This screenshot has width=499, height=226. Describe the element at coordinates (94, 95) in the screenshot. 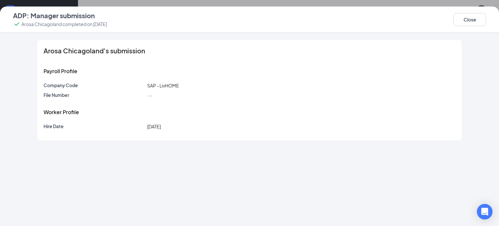

I see `p: File Number` at that location.